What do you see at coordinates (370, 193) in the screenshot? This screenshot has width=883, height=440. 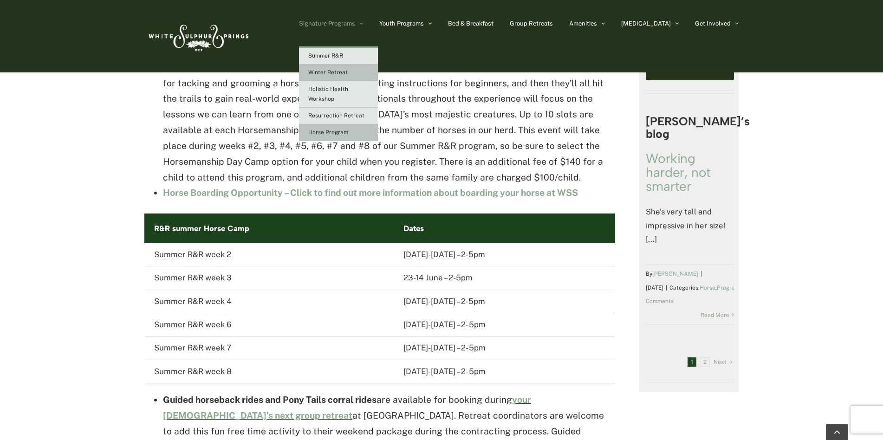 I see `strong: Horse Boarding Opportunity – Click to find out more information about boarding your horse at WSS` at bounding box center [370, 193].